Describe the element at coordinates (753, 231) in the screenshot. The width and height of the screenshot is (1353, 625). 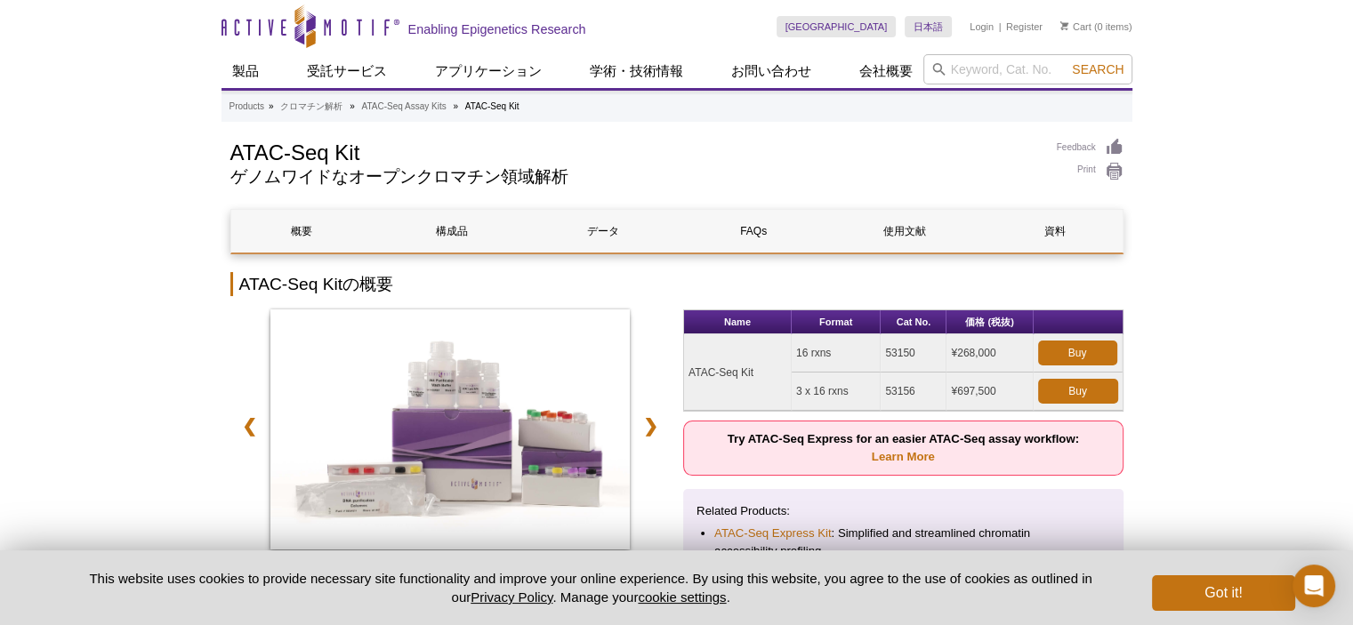
I see `a: FAQs` at that location.